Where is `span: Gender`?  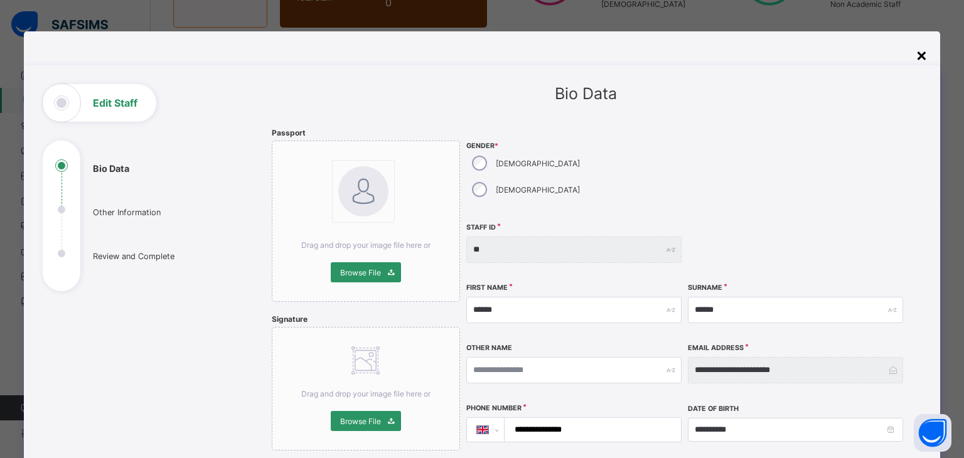
span: Gender is located at coordinates (573, 146).